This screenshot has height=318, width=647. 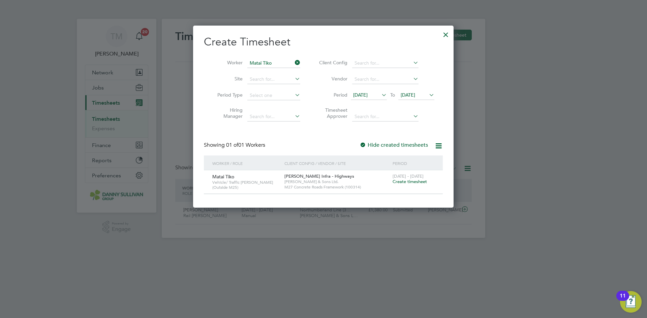 I want to click on label: Hide created timesheets, so click(x=394, y=145).